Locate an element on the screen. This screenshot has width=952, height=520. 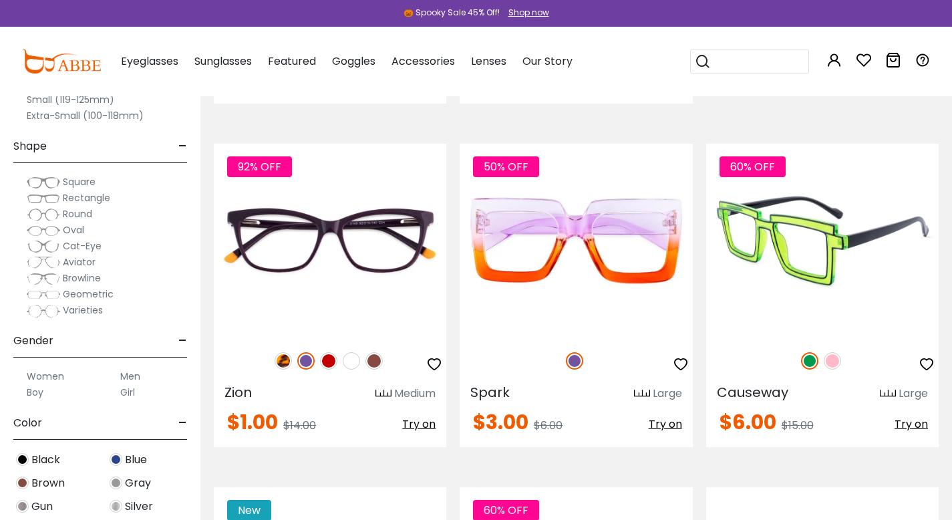
img: Square.png is located at coordinates (43, 182).